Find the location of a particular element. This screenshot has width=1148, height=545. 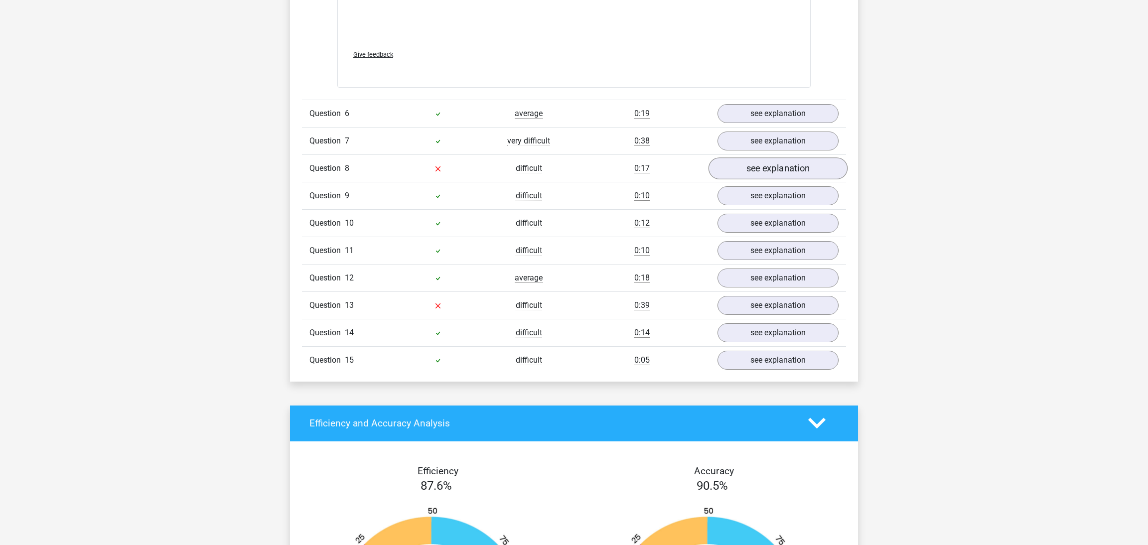

span: 0:12 is located at coordinates (642, 223).